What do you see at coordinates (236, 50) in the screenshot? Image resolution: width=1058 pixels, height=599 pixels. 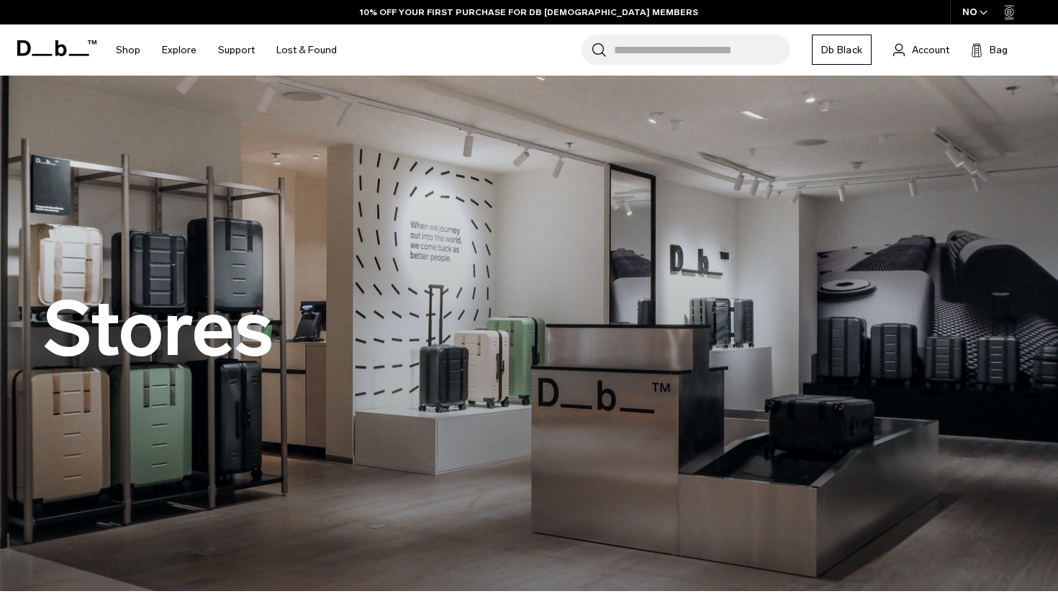 I see `a: Support` at bounding box center [236, 50].